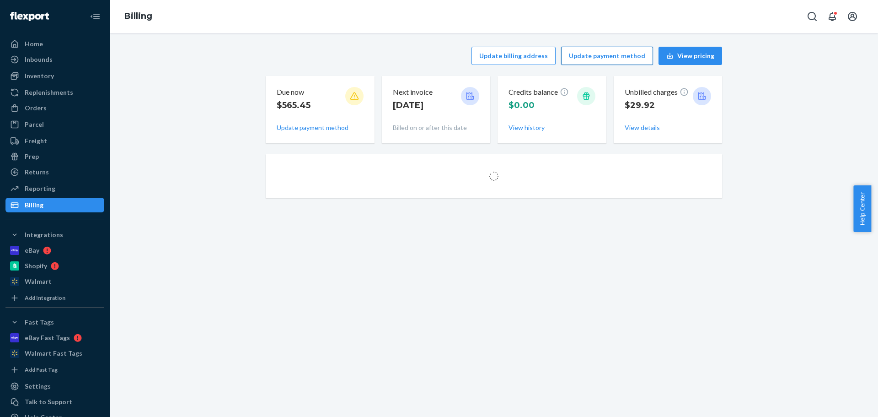 The width and height of the screenshot is (878, 417). Describe the element at coordinates (38, 59) in the screenshot. I see `div: Inbounds` at that location.